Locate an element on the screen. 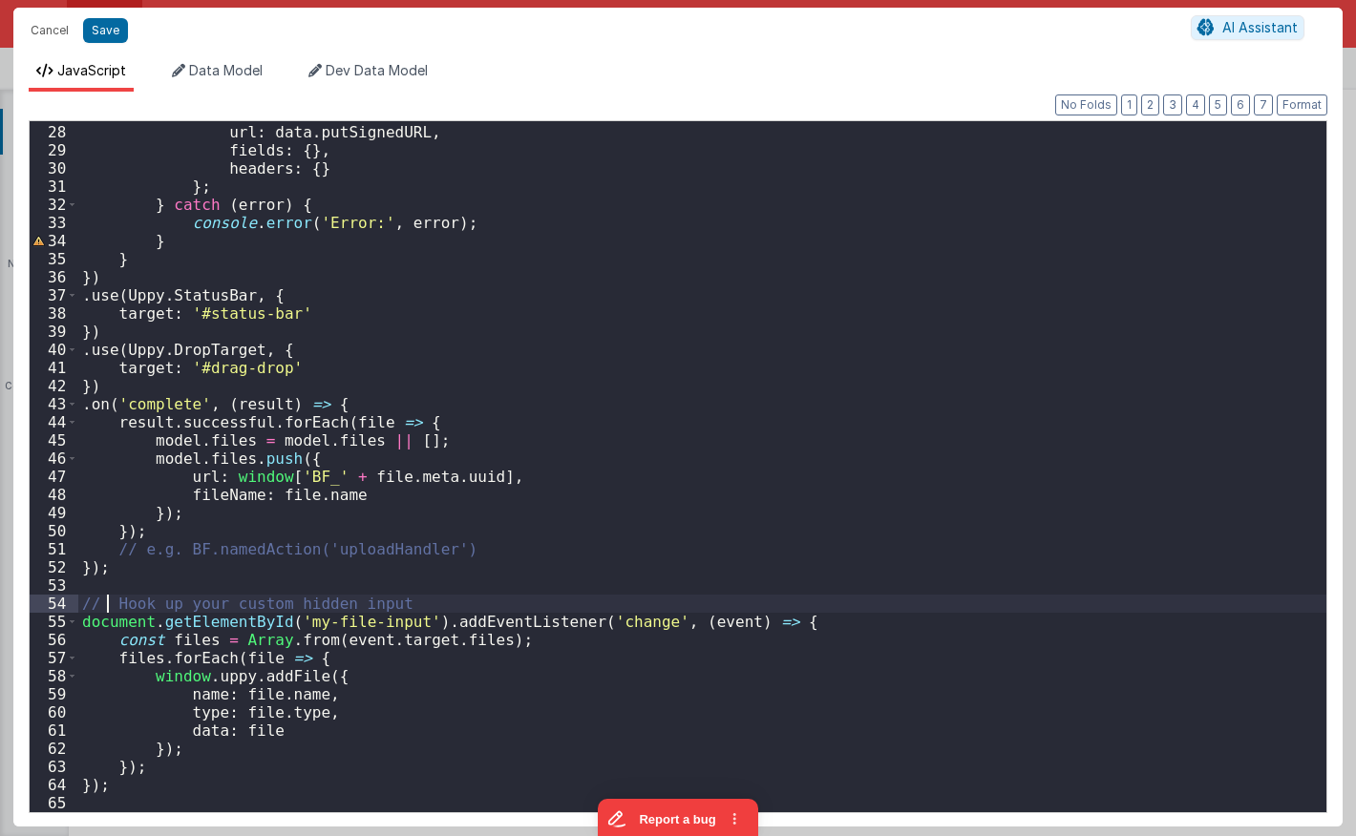 This screenshot has height=836, width=1356. button: 7 is located at coordinates (1263, 105).